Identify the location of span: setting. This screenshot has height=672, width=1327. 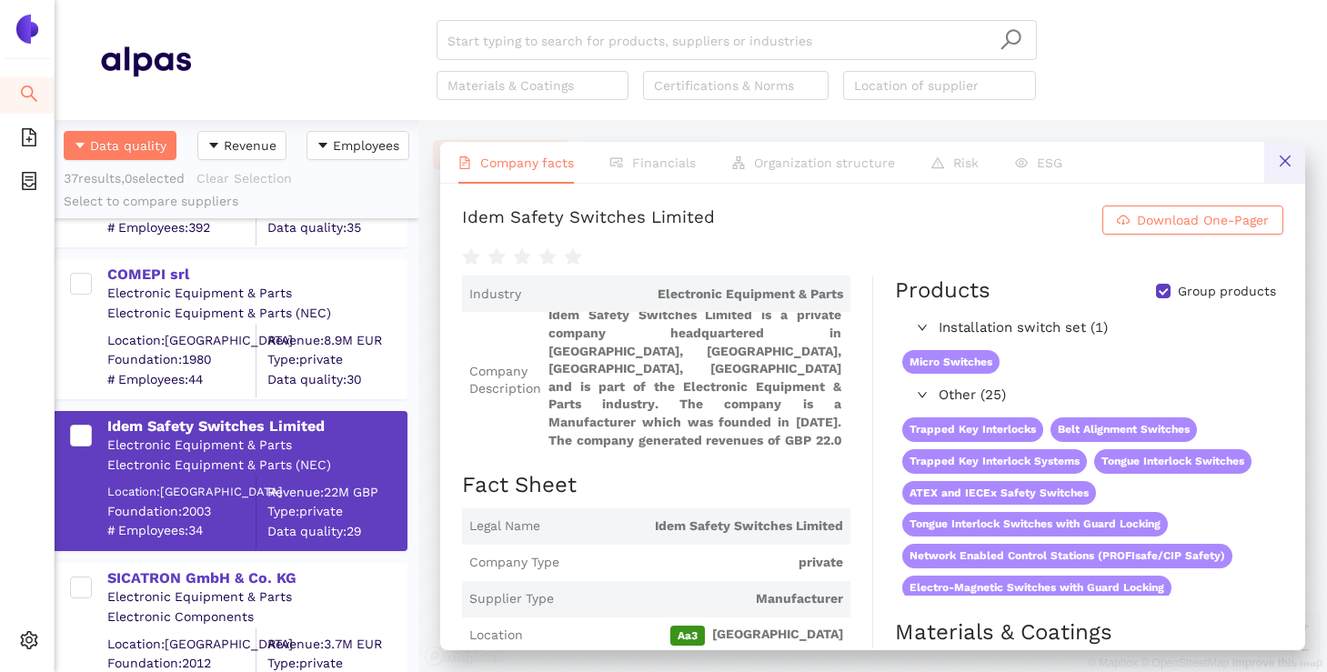
(29, 643).